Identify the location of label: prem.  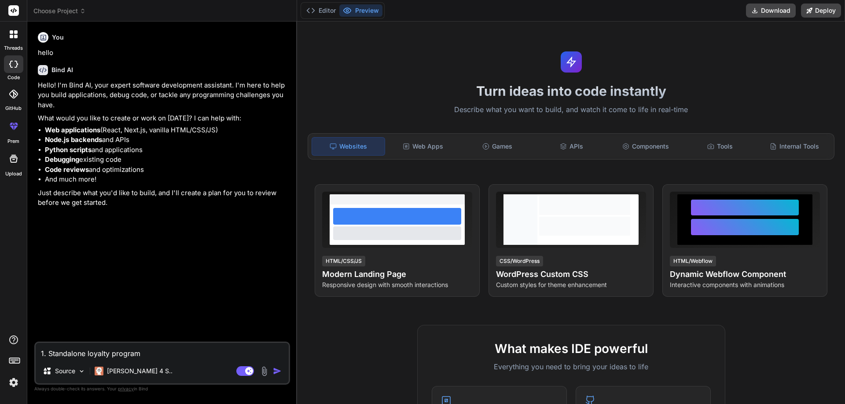
(13, 141).